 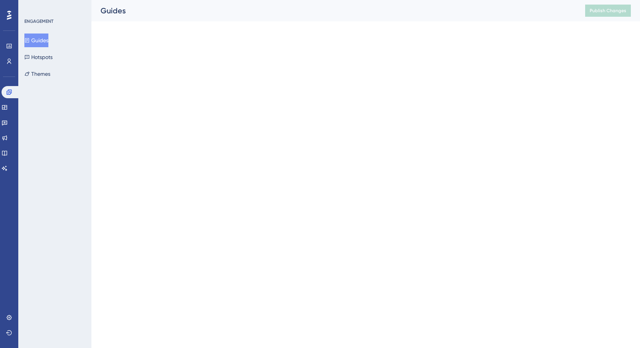 What do you see at coordinates (608, 11) in the screenshot?
I see `button: Publish Changes` at bounding box center [608, 11].